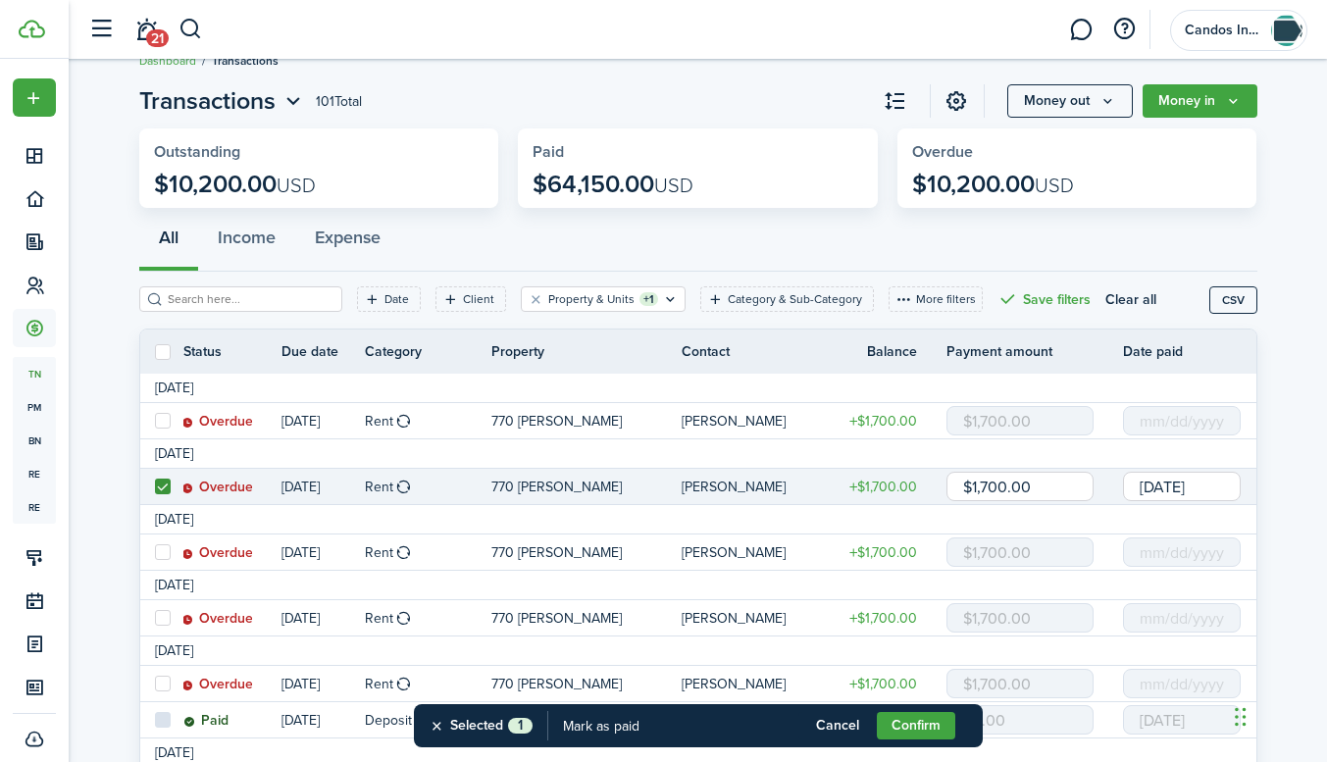 This screenshot has width=1327, height=762. Describe the element at coordinates (1070, 101) in the screenshot. I see `button: Money out` at that location.